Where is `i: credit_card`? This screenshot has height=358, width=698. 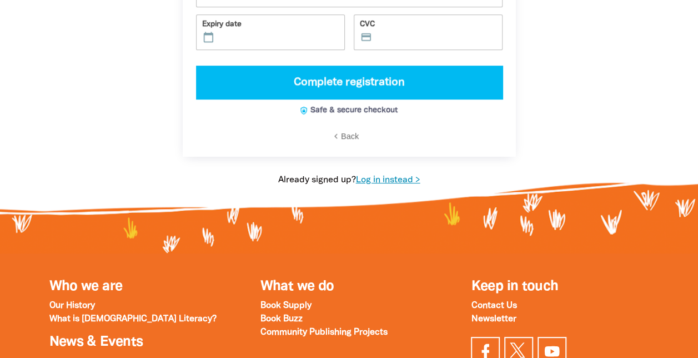 i: credit_card is located at coordinates (367, 37).